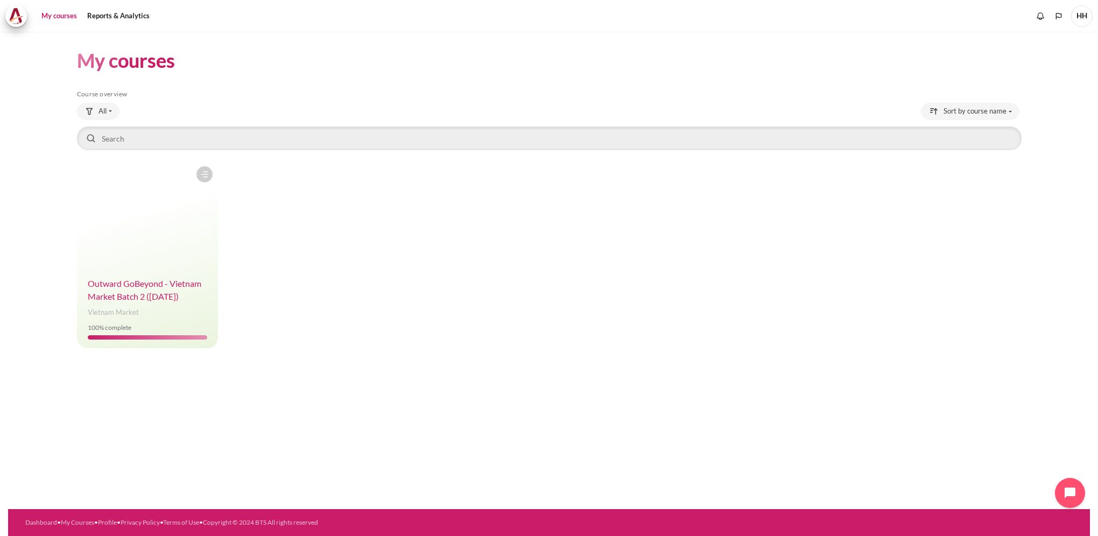 The height and width of the screenshot is (536, 1098). I want to click on a: Architeck Architeck, so click(19, 16).